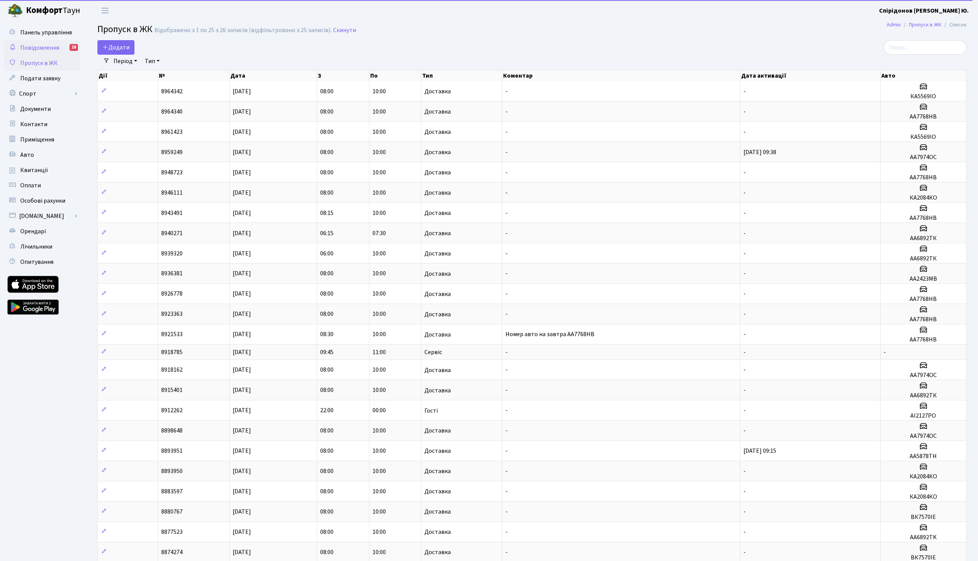 The width and height of the screenshot is (978, 561). What do you see at coordinates (172, 193) in the screenshot?
I see `span: 8946111` at bounding box center [172, 193].